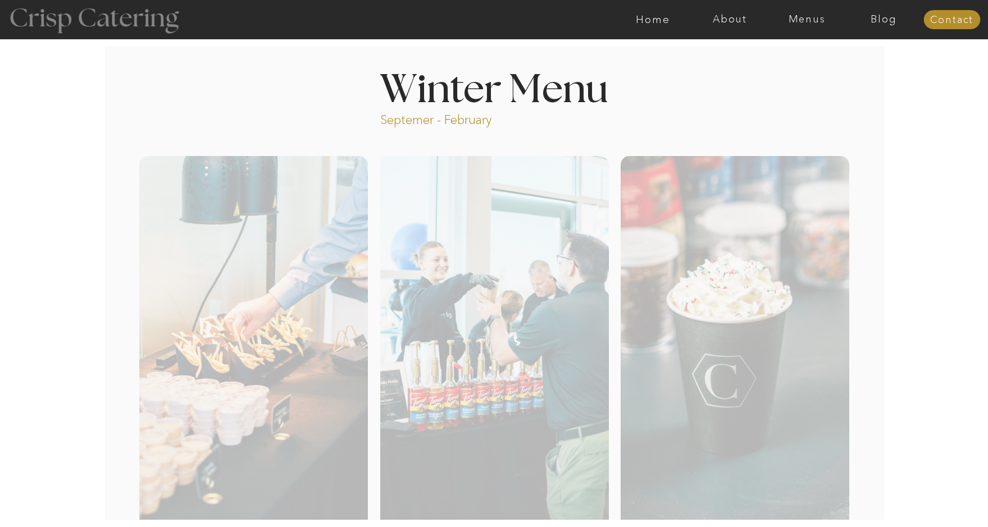  Describe the element at coordinates (951, 20) in the screenshot. I see `a: Contact` at that location.